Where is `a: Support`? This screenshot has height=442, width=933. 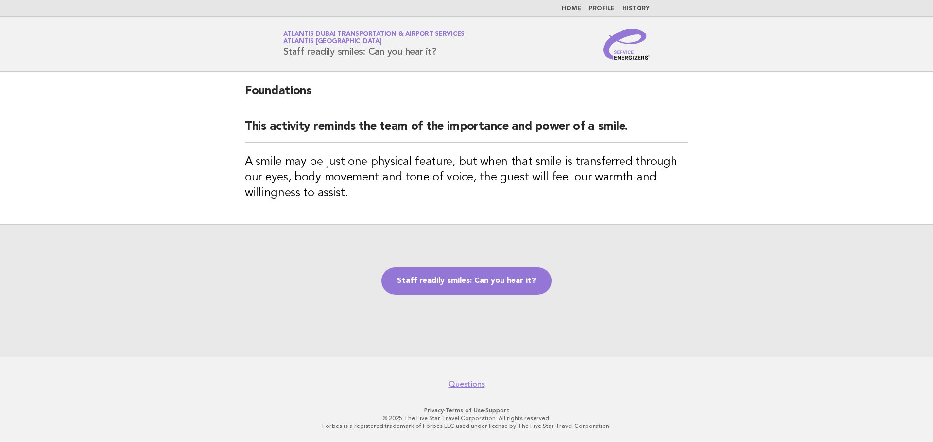 a: Support is located at coordinates (497, 411).